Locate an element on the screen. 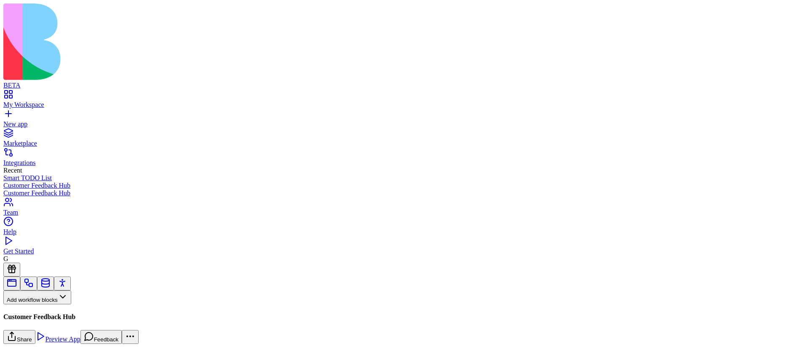 The width and height of the screenshot is (809, 354). div: Smart TODO List is located at coordinates (404, 178).